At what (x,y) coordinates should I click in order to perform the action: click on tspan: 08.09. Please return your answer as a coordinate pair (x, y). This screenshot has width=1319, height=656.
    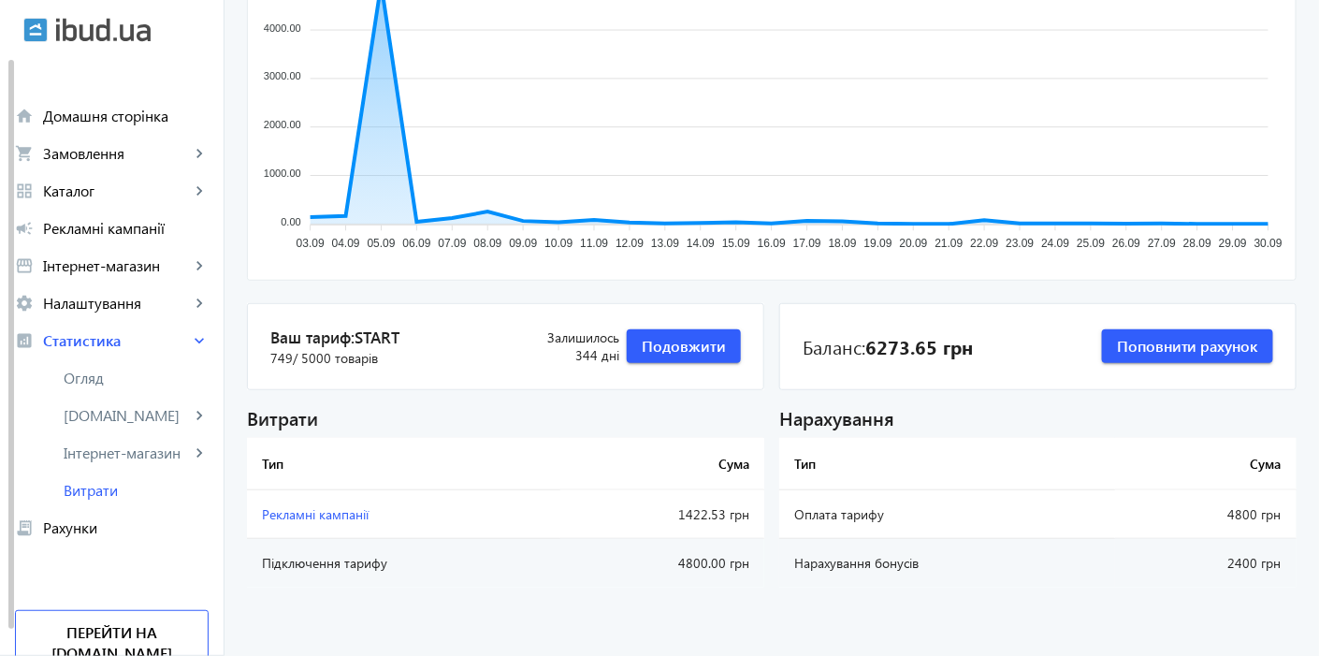
    Looking at the image, I should click on (488, 244).